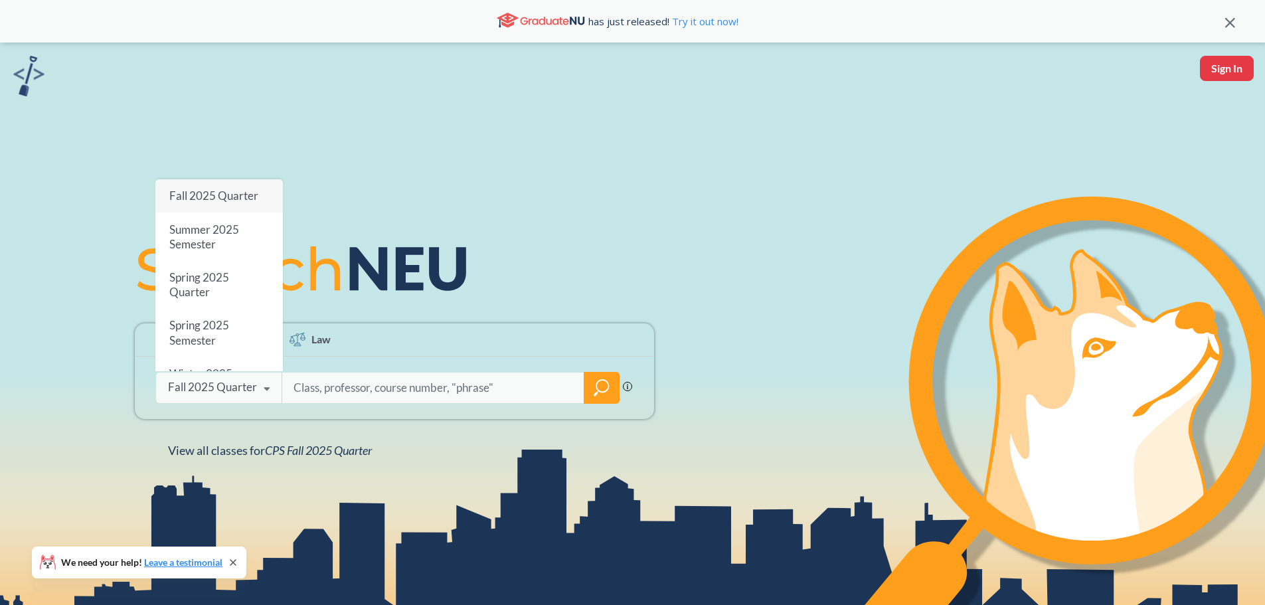 The image size is (1265, 605). I want to click on button: Sign In, so click(1227, 68).